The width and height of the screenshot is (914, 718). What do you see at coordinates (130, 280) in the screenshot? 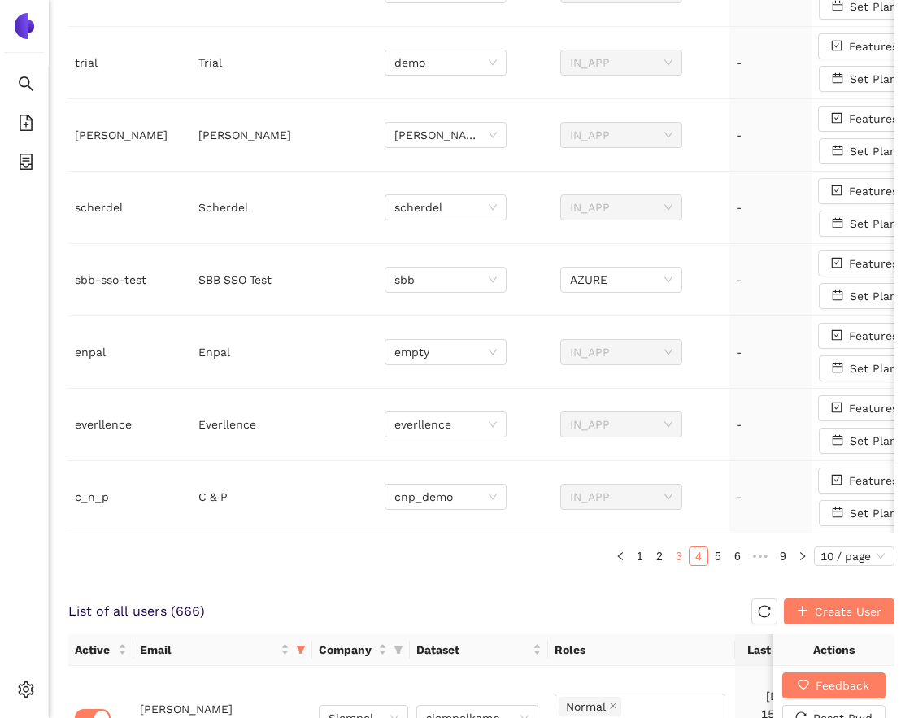
I see `td: sbb-sso-test` at bounding box center [130, 280].